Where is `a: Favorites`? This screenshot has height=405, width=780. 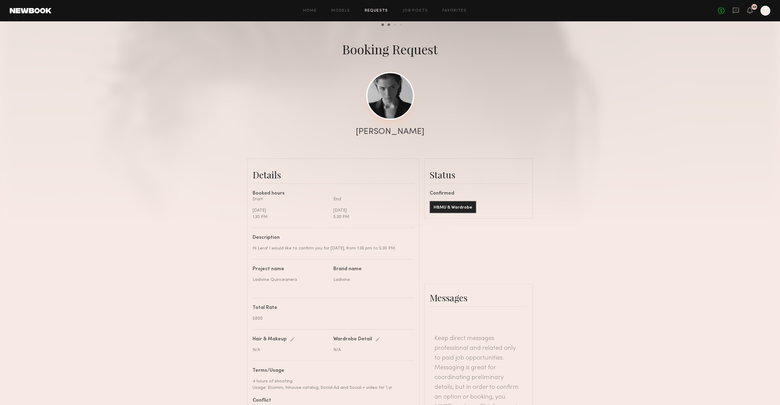 a: Favorites is located at coordinates (454, 11).